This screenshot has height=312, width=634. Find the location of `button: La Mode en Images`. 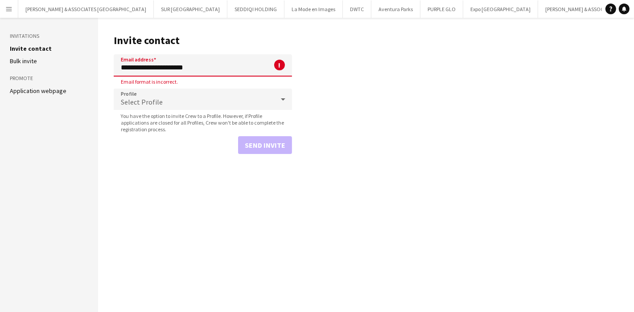

button: La Mode en Images is located at coordinates (313, 9).